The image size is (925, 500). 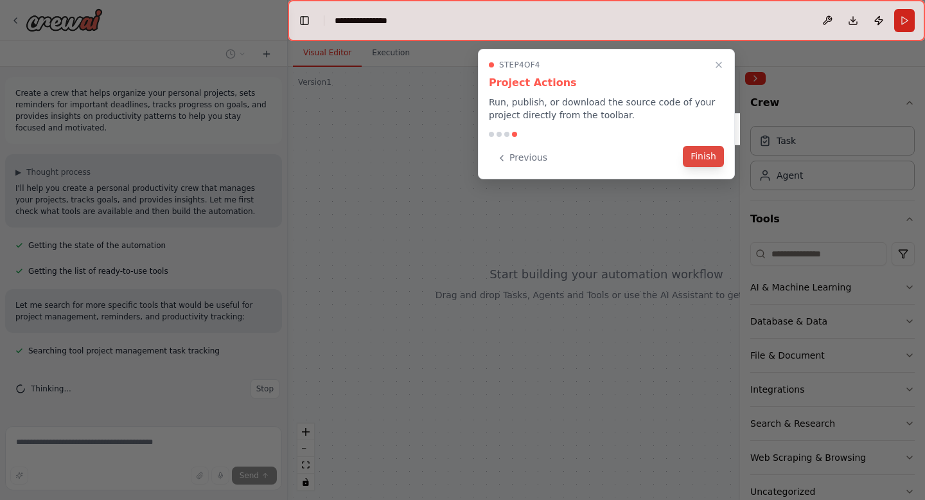 I want to click on span: Step 4 of 4, so click(x=520, y=65).